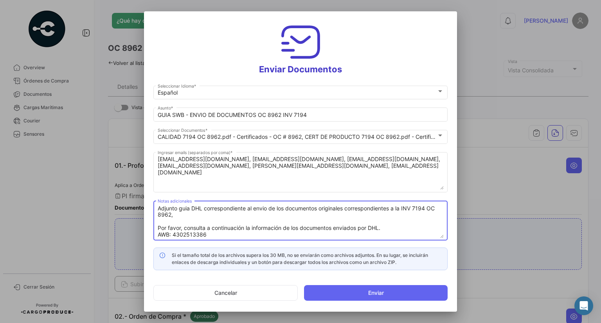  I want to click on div: Abrir Intercom Messenger, so click(584, 306).